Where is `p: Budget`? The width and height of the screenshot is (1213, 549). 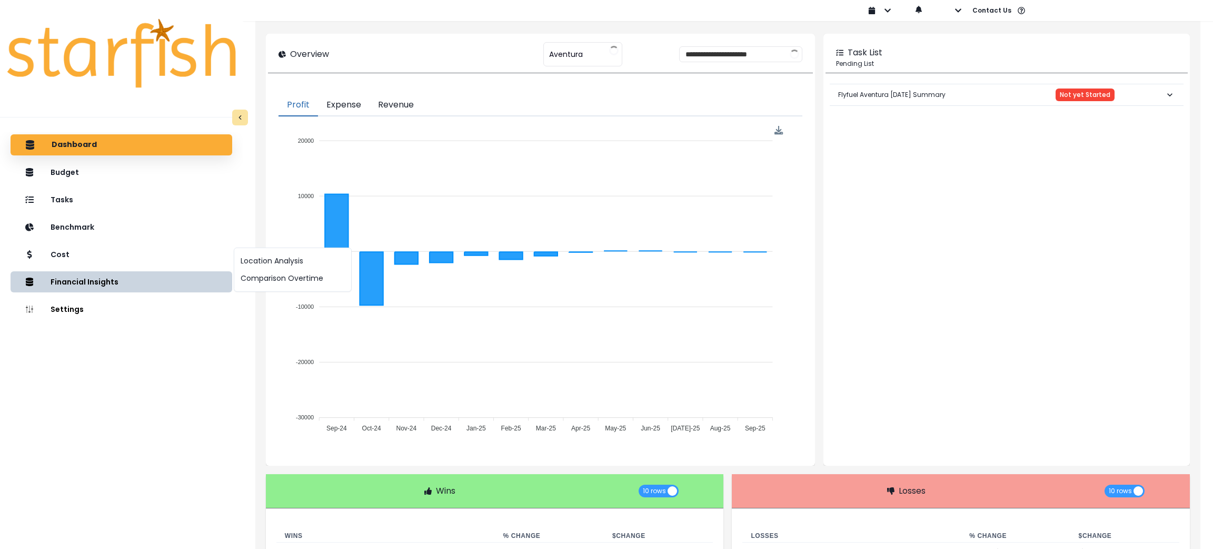
p: Budget is located at coordinates (65, 172).